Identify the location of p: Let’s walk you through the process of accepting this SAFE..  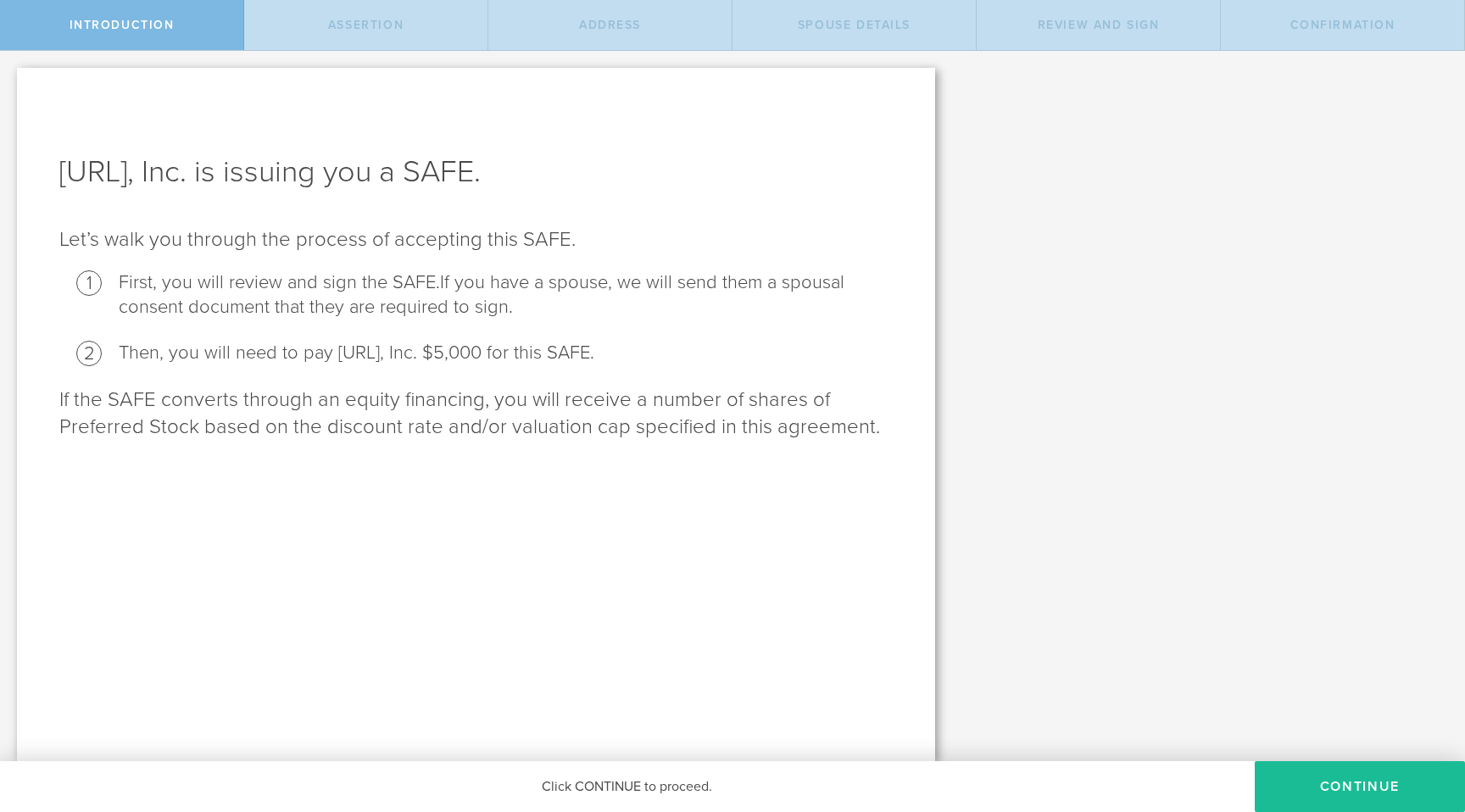
(476, 240).